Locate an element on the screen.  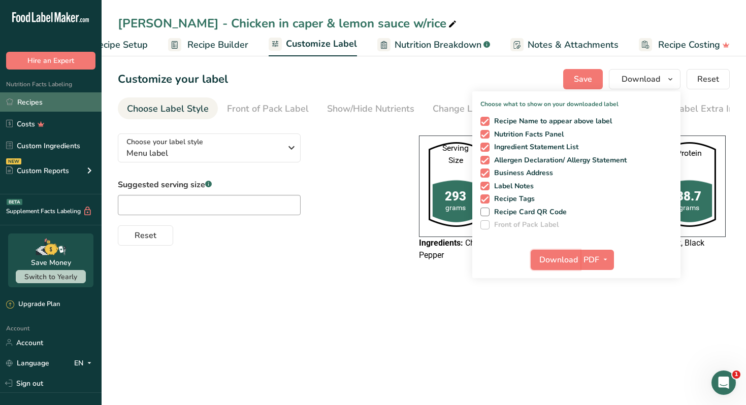
span: Save is located at coordinates (583, 79).